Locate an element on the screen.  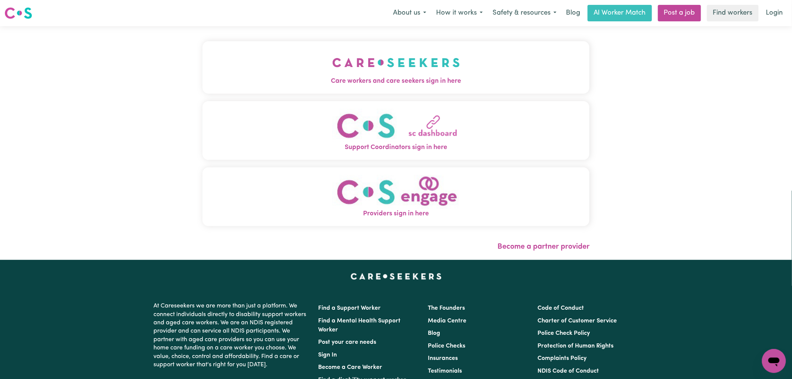
button: How it works is located at coordinates (459, 13).